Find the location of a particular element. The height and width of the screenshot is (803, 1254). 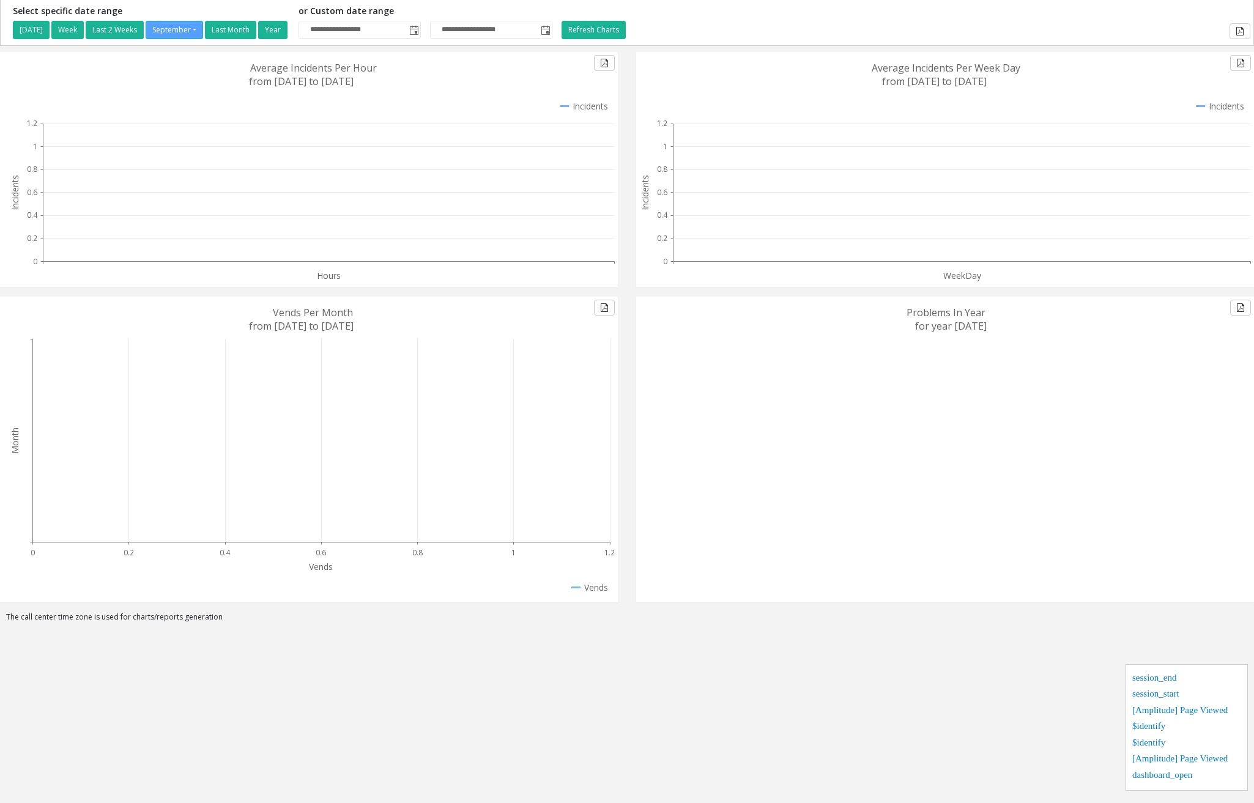

div: dashboard_open is located at coordinates (1187, 776).